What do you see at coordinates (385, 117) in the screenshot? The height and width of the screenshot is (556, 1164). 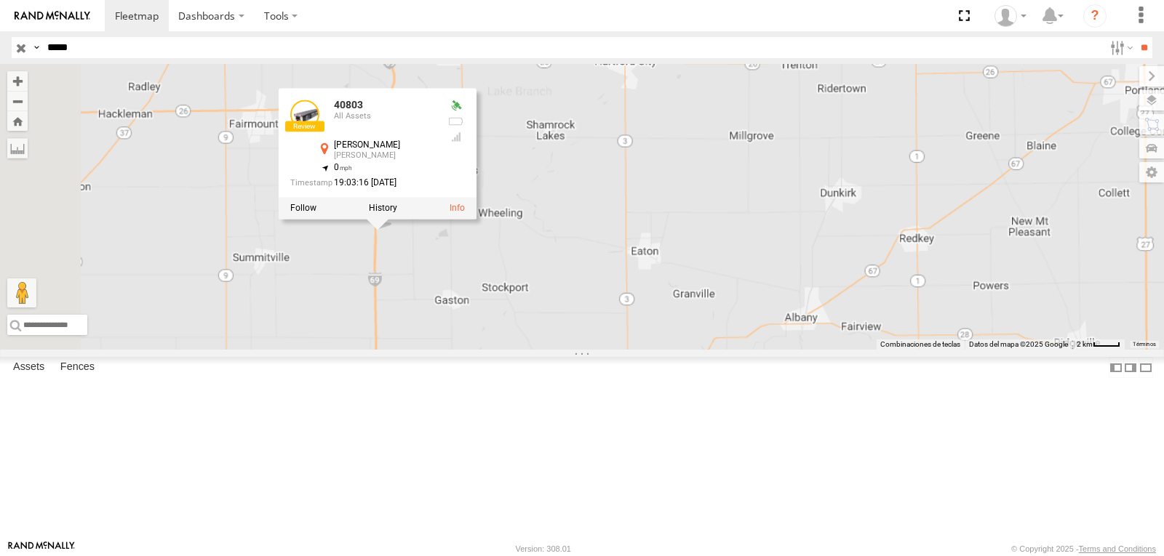 I see `div: All Assets` at bounding box center [385, 117].